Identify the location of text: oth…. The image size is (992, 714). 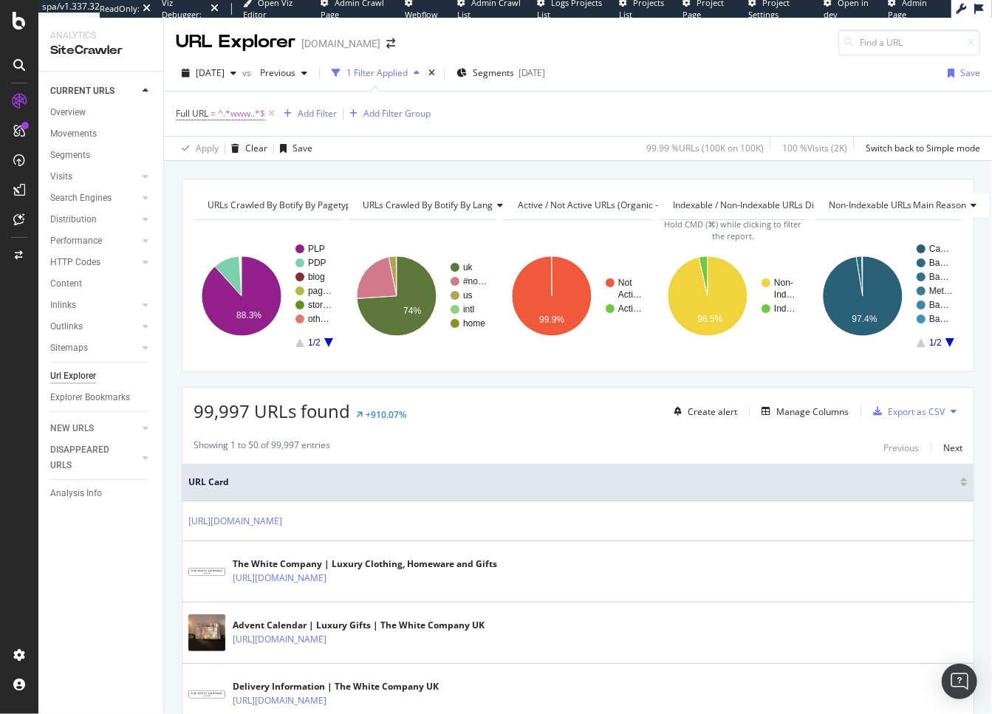
(318, 319).